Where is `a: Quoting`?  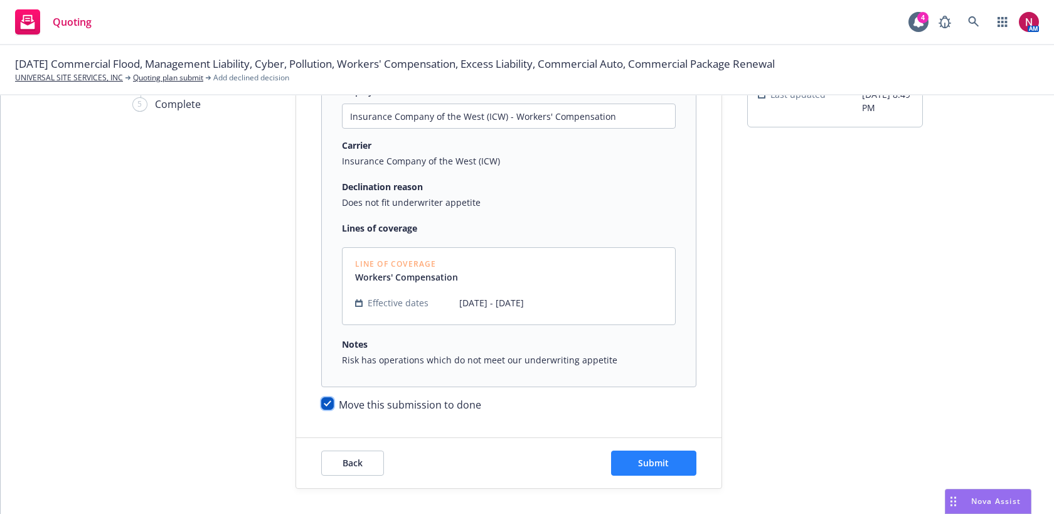
a: Quoting is located at coordinates (53, 22).